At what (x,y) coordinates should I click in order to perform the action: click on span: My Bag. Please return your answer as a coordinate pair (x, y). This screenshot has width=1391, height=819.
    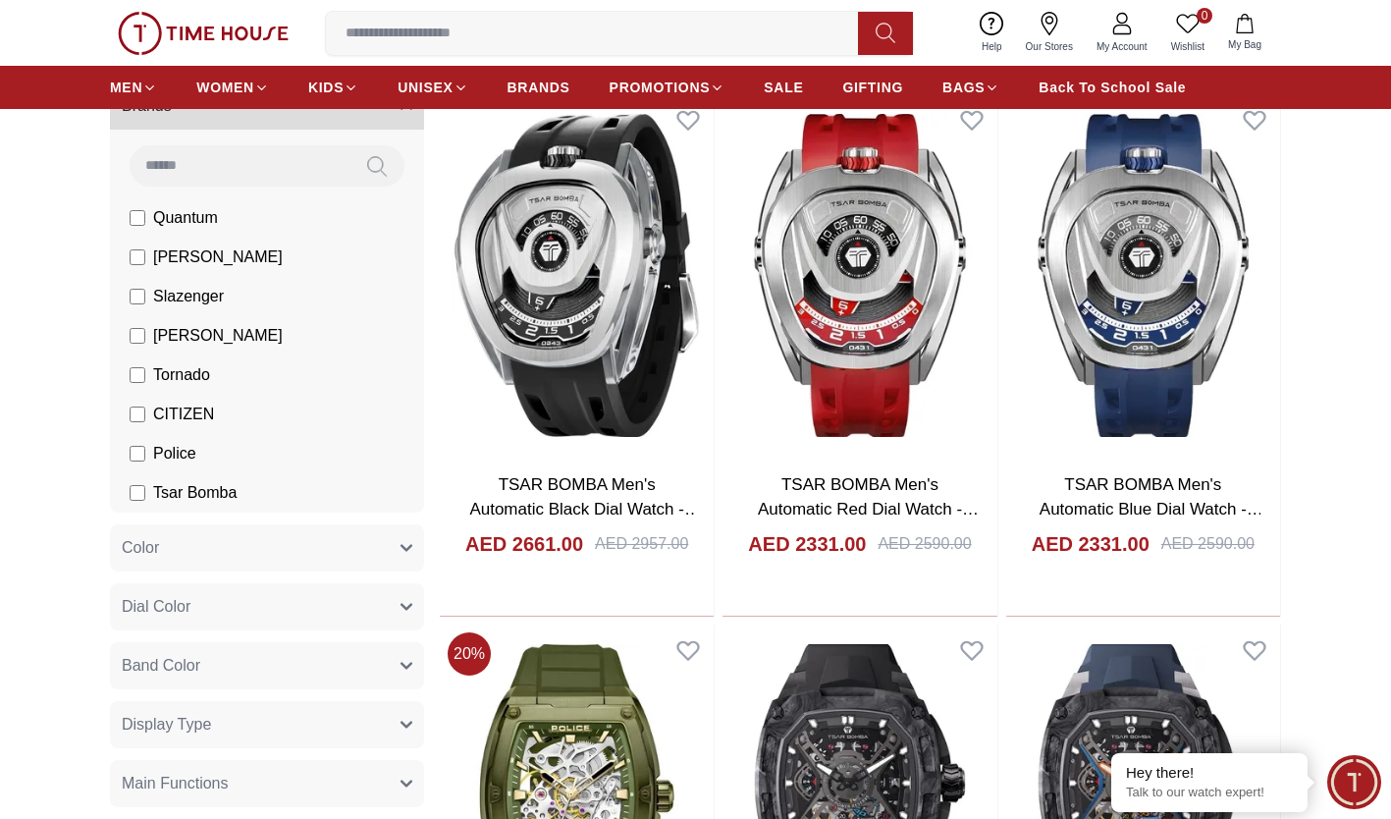
    Looking at the image, I should click on (1245, 44).